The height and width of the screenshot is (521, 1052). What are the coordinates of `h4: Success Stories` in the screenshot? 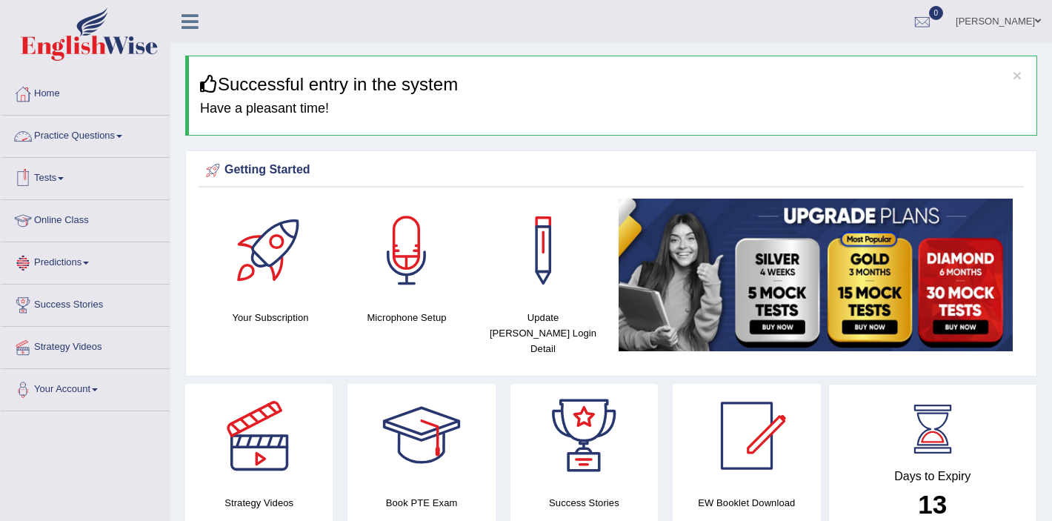 It's located at (584, 502).